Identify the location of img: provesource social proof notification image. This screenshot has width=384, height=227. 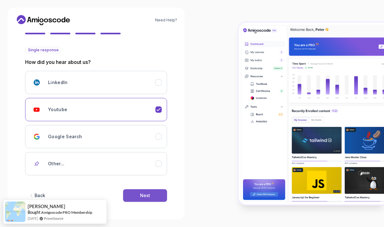
(15, 211).